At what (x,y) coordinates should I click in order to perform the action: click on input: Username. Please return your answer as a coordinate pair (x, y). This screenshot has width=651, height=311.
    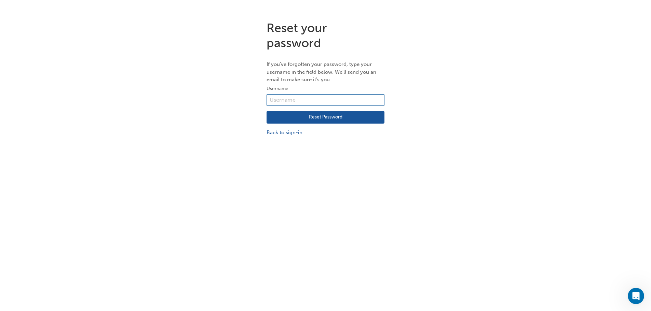
    Looking at the image, I should click on (325, 100).